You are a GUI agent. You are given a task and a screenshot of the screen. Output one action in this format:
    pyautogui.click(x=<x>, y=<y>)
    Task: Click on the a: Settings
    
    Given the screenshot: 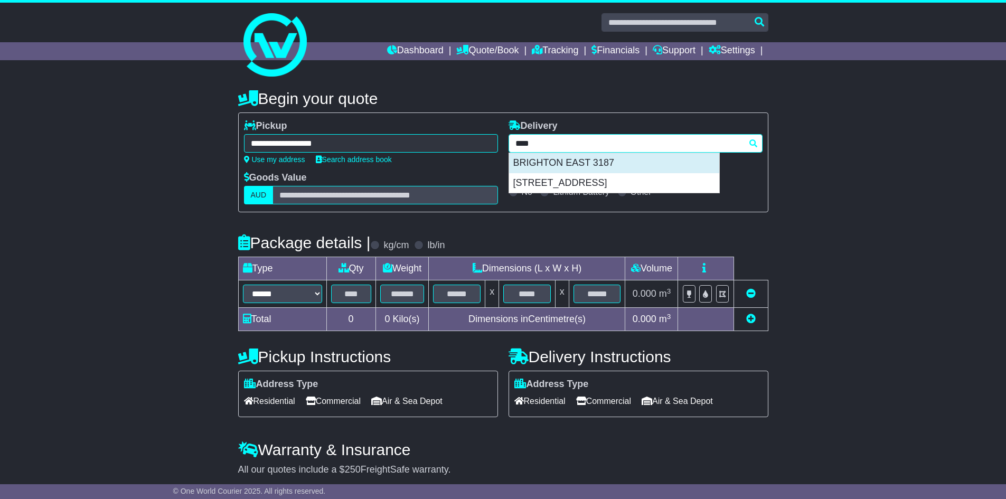 What is the action you would take?
    pyautogui.click(x=732, y=51)
    